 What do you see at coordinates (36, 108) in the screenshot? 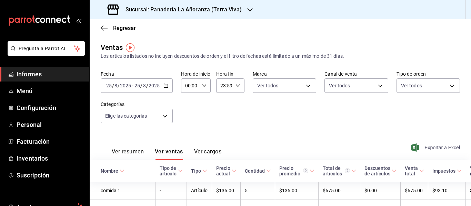
I see `font: Configuración` at bounding box center [36, 108].